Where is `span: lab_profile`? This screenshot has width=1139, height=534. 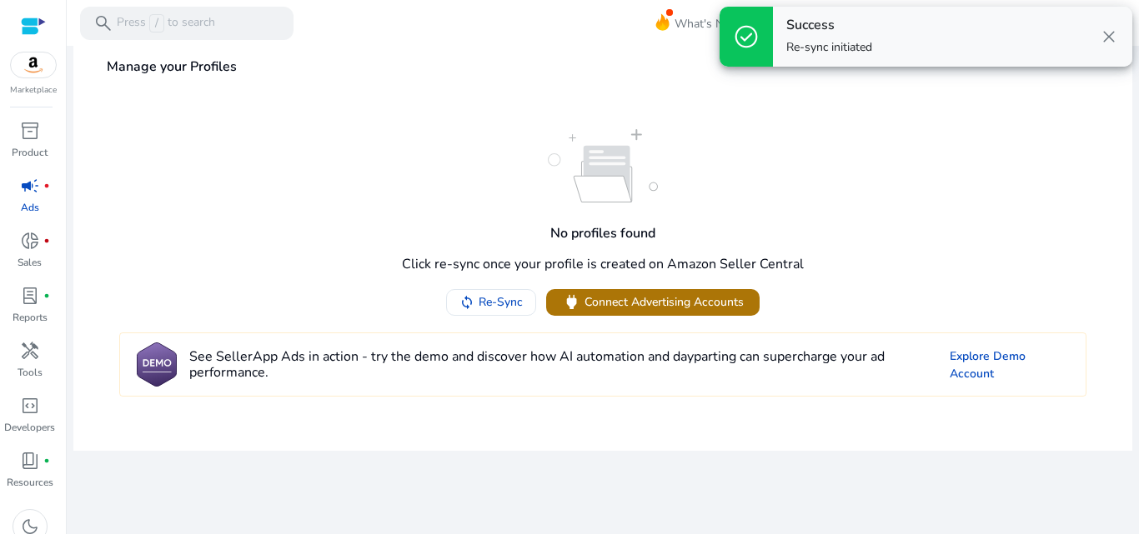
span: lab_profile is located at coordinates (30, 296).